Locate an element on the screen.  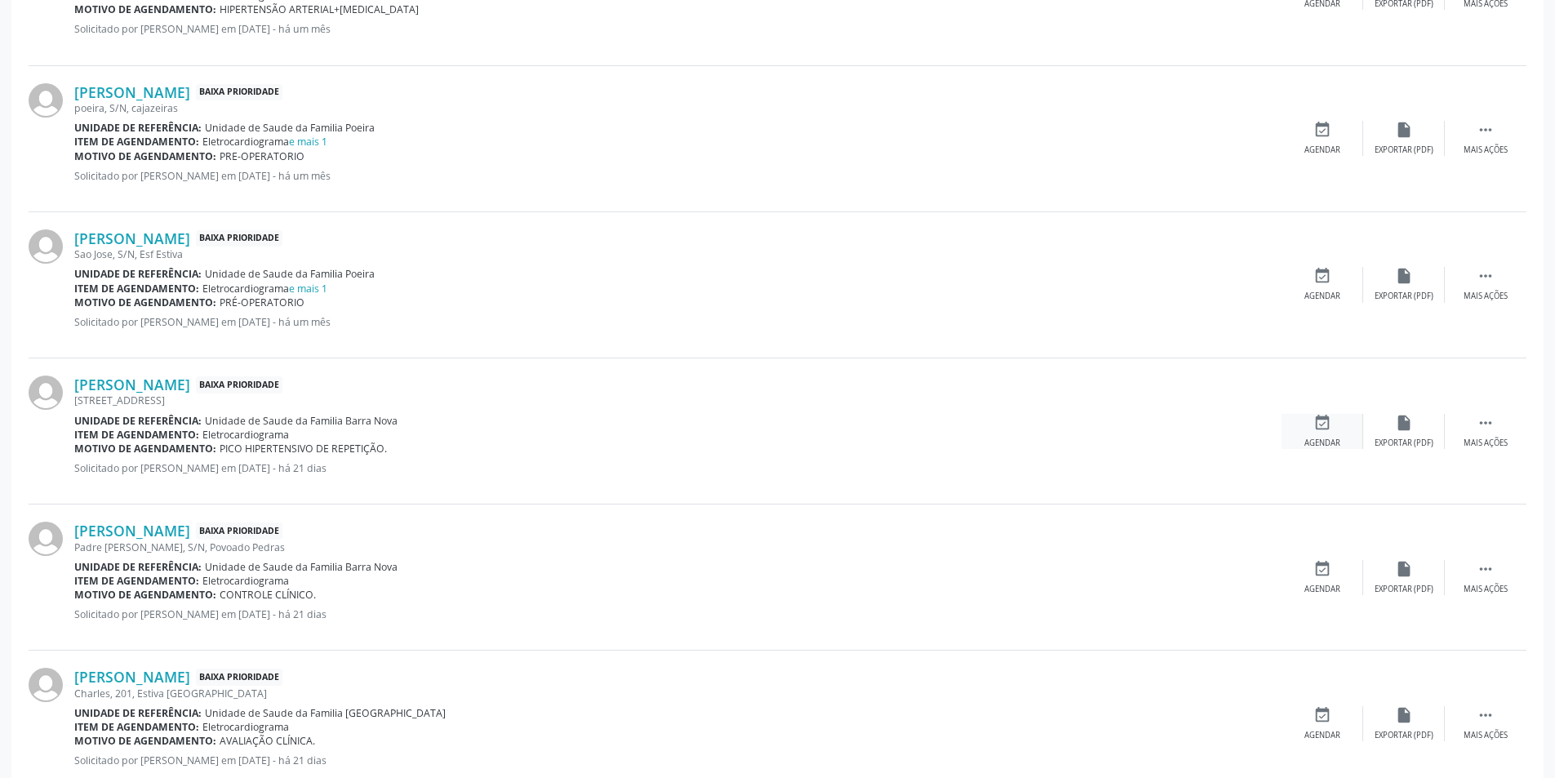
div: poeira, S/N, cajazeiras is located at coordinates (677, 108).